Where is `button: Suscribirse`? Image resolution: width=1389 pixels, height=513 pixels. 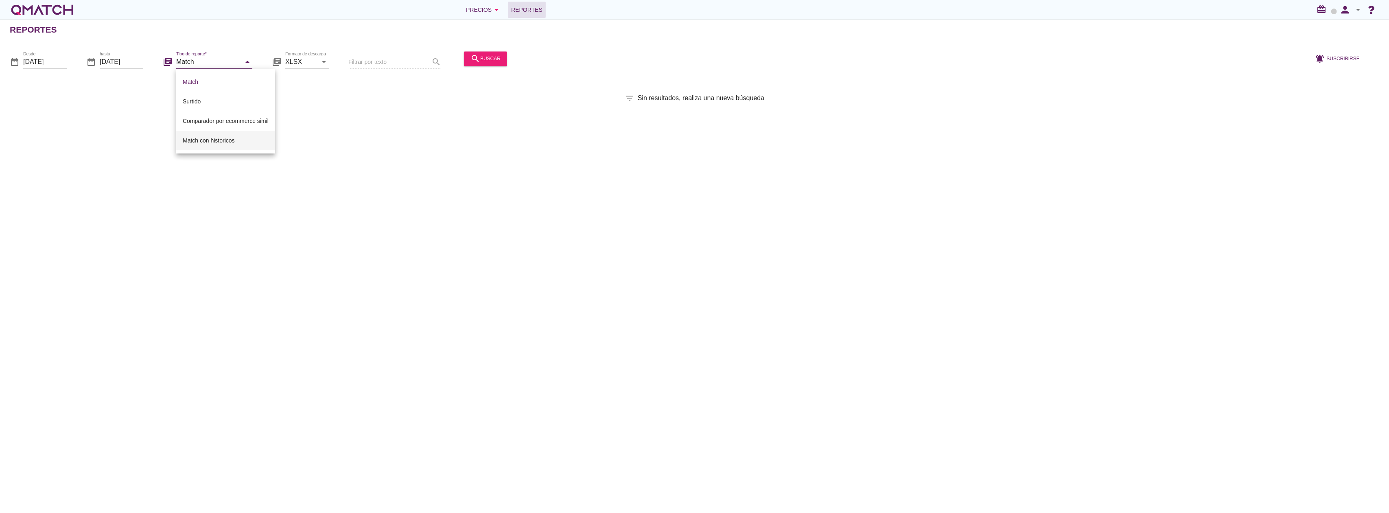 button: Suscribirse is located at coordinates (1337, 59).